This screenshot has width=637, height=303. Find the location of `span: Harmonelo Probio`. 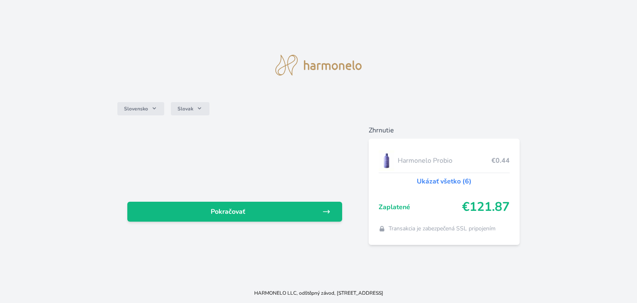

span: Harmonelo Probio is located at coordinates (444, 160).